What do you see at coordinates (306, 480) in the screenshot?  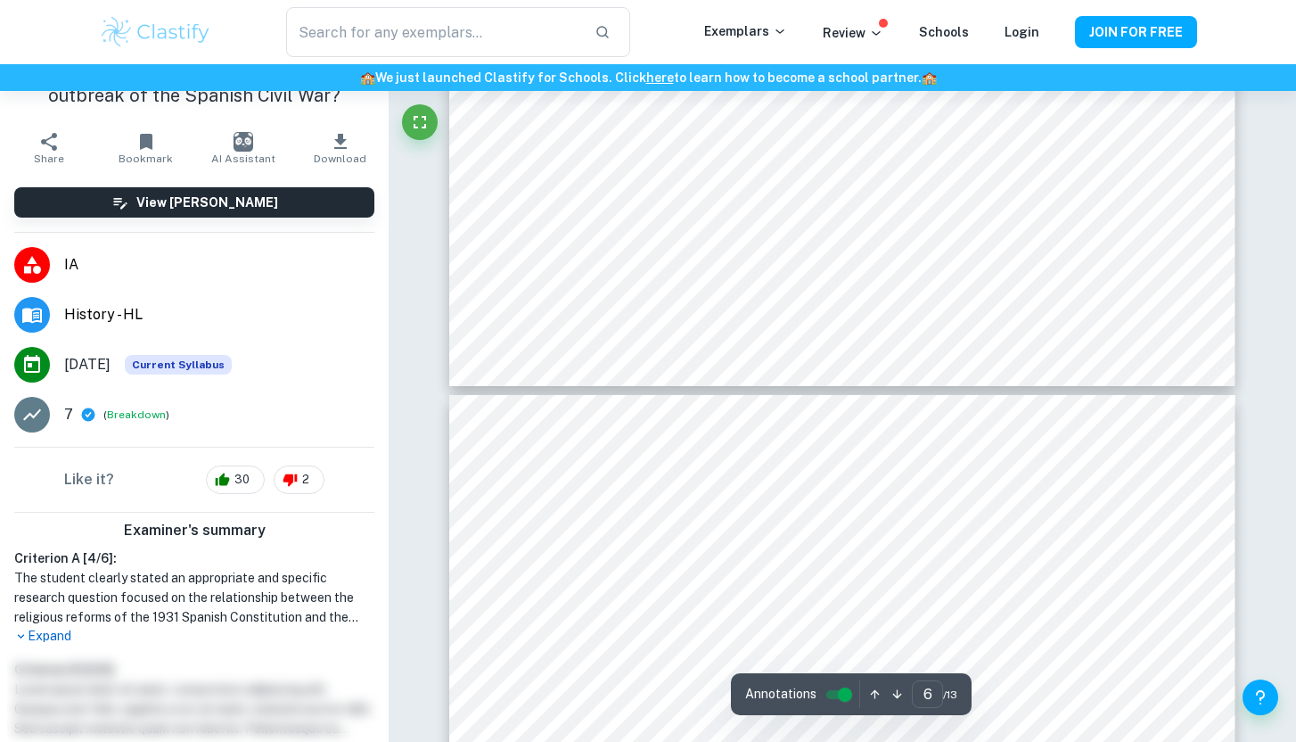 I see `span: 2` at bounding box center [306, 480].